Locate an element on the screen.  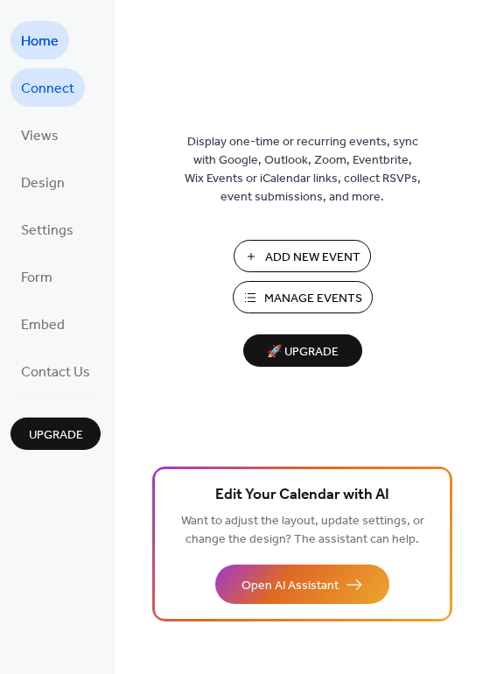
button: Manage Events is located at coordinates (303, 297).